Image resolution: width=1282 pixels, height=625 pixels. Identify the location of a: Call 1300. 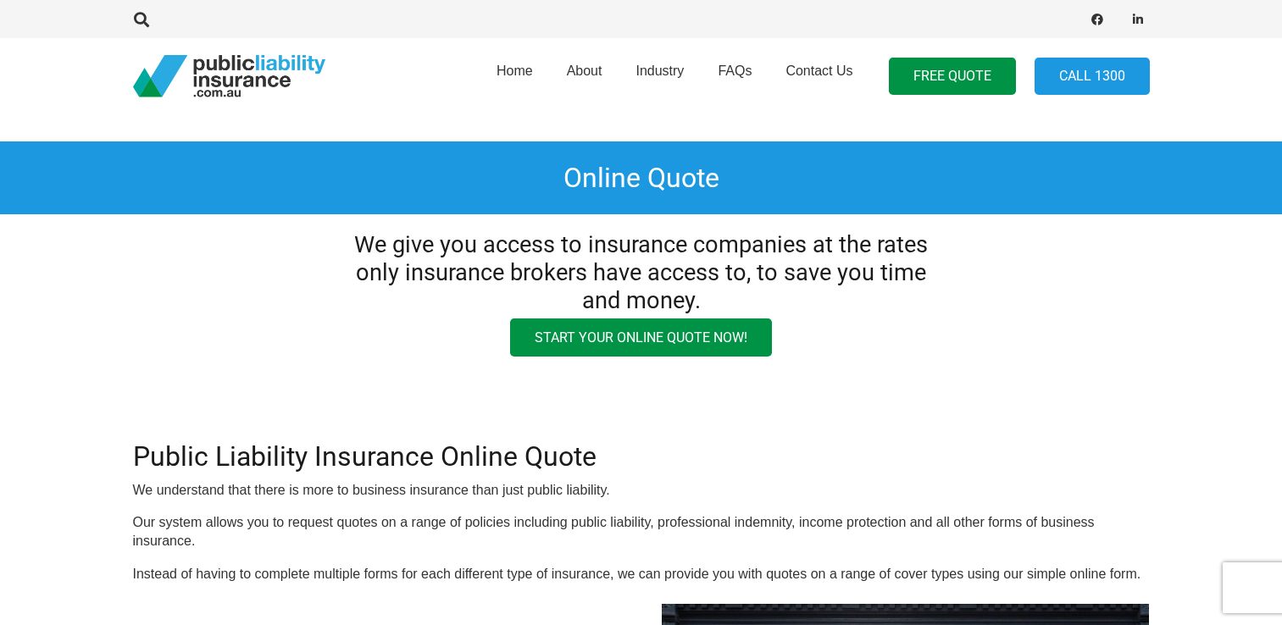
(1092, 76).